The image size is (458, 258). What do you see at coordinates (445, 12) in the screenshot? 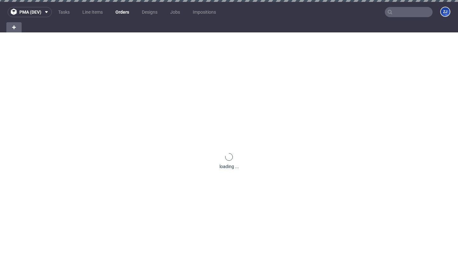
I see `figcaption: ZJ` at bounding box center [445, 12].